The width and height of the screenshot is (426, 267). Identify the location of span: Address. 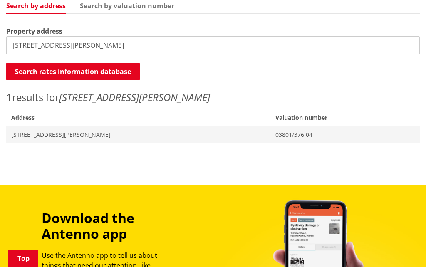
(138, 117).